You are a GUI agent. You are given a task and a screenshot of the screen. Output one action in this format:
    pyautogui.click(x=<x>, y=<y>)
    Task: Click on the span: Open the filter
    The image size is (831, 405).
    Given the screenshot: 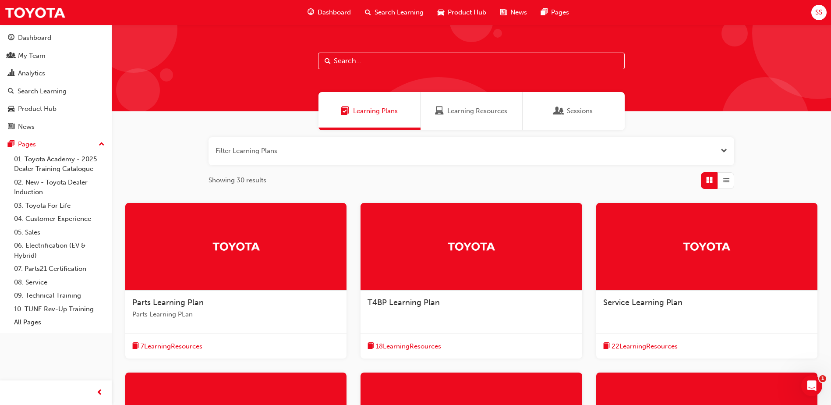 What is the action you would take?
    pyautogui.click(x=723, y=151)
    